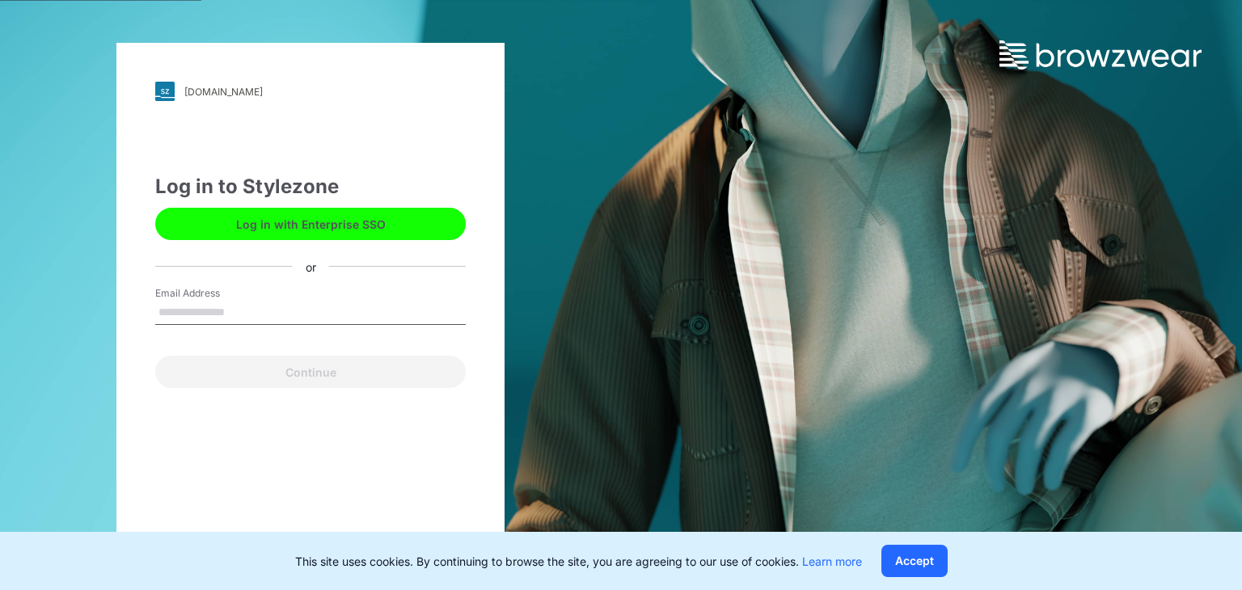 The image size is (1242, 590). What do you see at coordinates (578, 561) in the screenshot?
I see `p: This site uses cookies. By continuing to browse the site, you are agreeing to our use of cookies.` at bounding box center [578, 561].